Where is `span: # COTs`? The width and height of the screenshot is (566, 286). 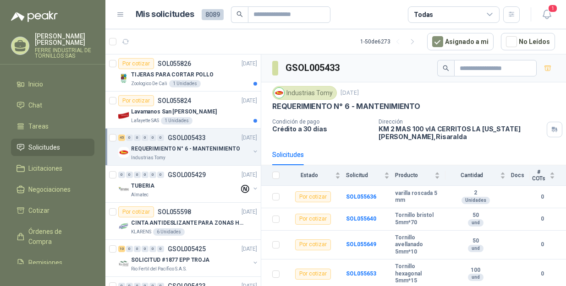 span: # COTs is located at coordinates (538, 176).